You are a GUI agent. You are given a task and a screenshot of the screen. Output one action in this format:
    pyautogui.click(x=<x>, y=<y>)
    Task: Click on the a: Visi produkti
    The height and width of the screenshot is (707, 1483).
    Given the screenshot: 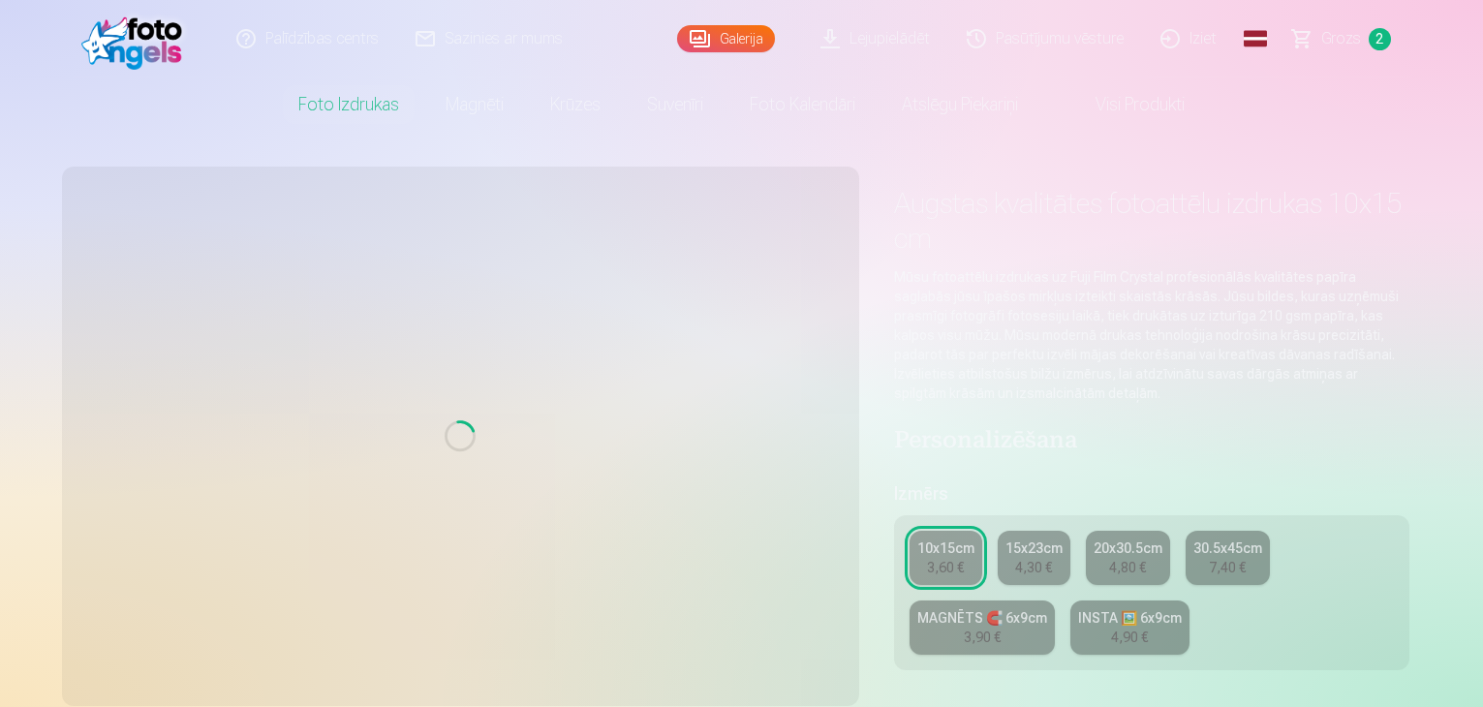 What is the action you would take?
    pyautogui.click(x=1125, y=105)
    